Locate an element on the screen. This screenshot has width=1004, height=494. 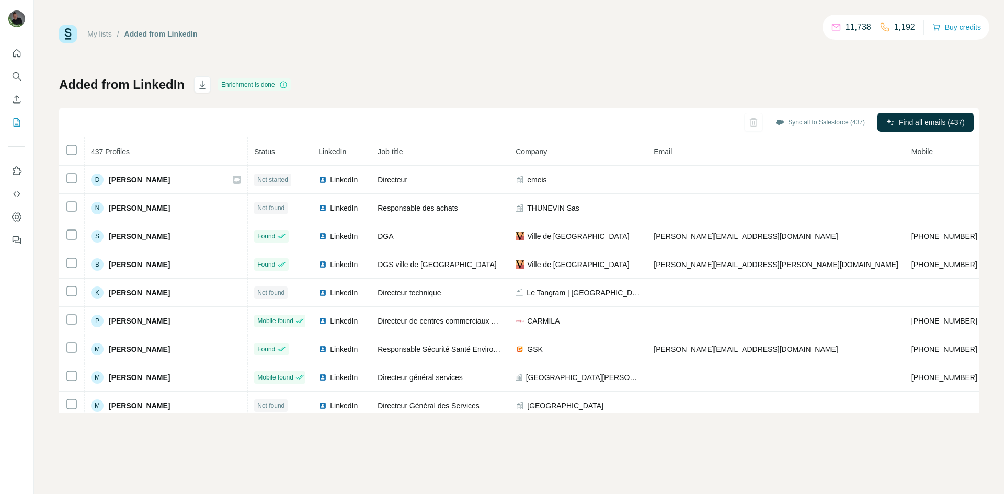
div: P is located at coordinates (97, 321).